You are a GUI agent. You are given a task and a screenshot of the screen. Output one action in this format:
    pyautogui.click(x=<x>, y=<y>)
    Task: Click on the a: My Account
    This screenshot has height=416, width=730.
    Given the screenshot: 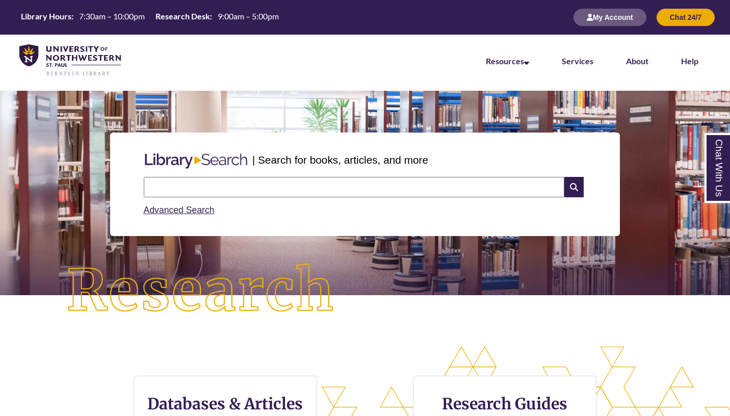 What is the action you would take?
    pyautogui.click(x=610, y=17)
    